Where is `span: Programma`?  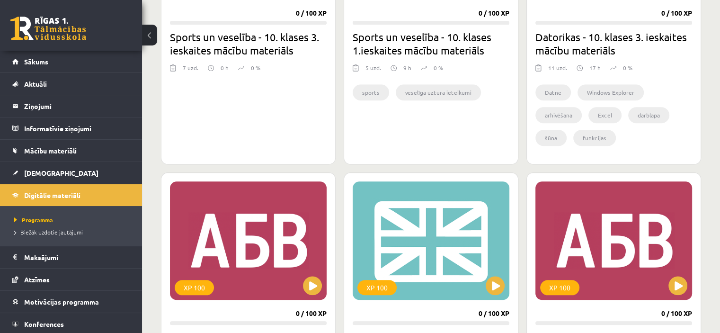
span: Programma is located at coordinates (34, 220).